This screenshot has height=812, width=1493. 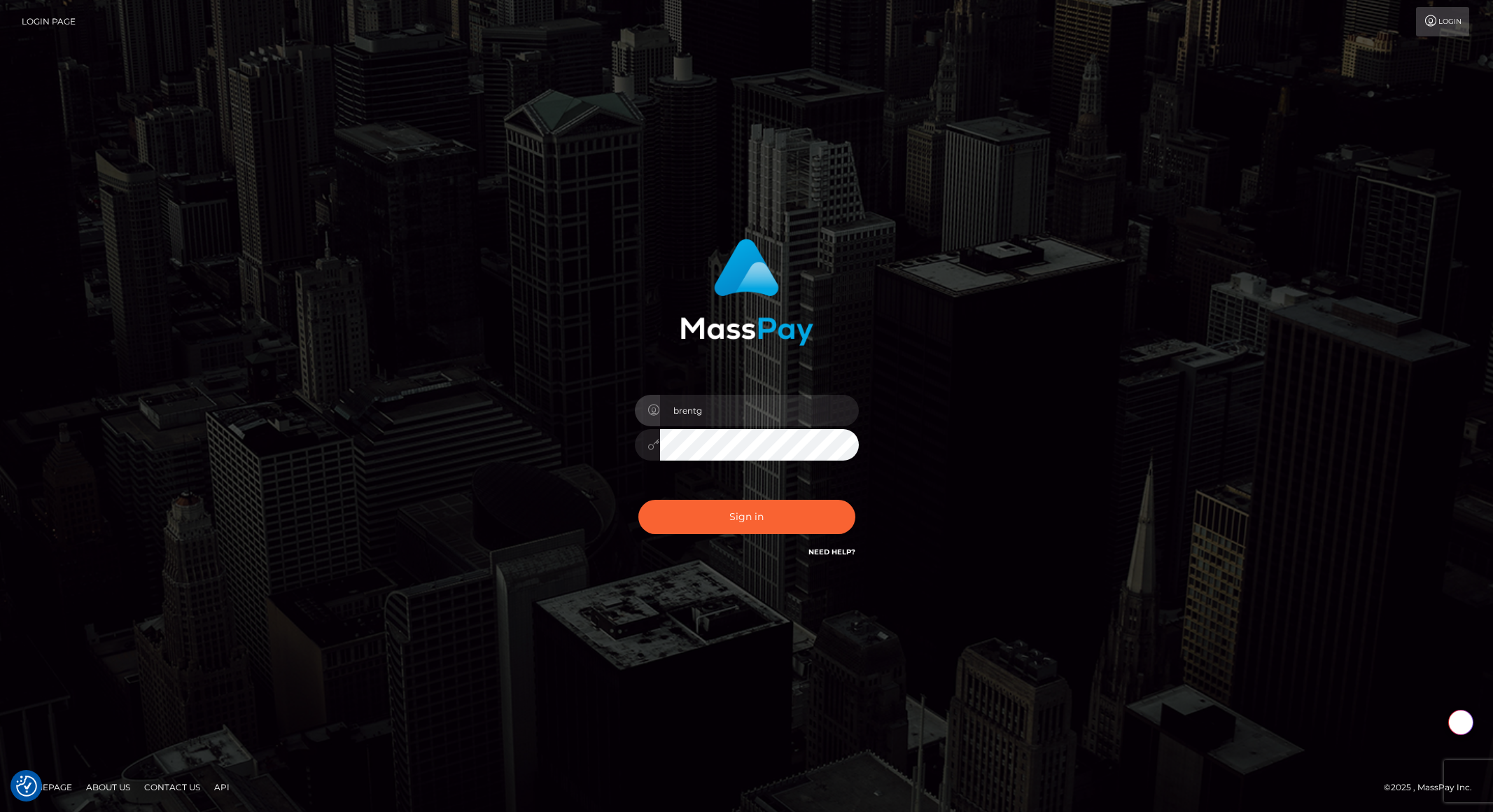 I want to click on a: API, so click(x=222, y=787).